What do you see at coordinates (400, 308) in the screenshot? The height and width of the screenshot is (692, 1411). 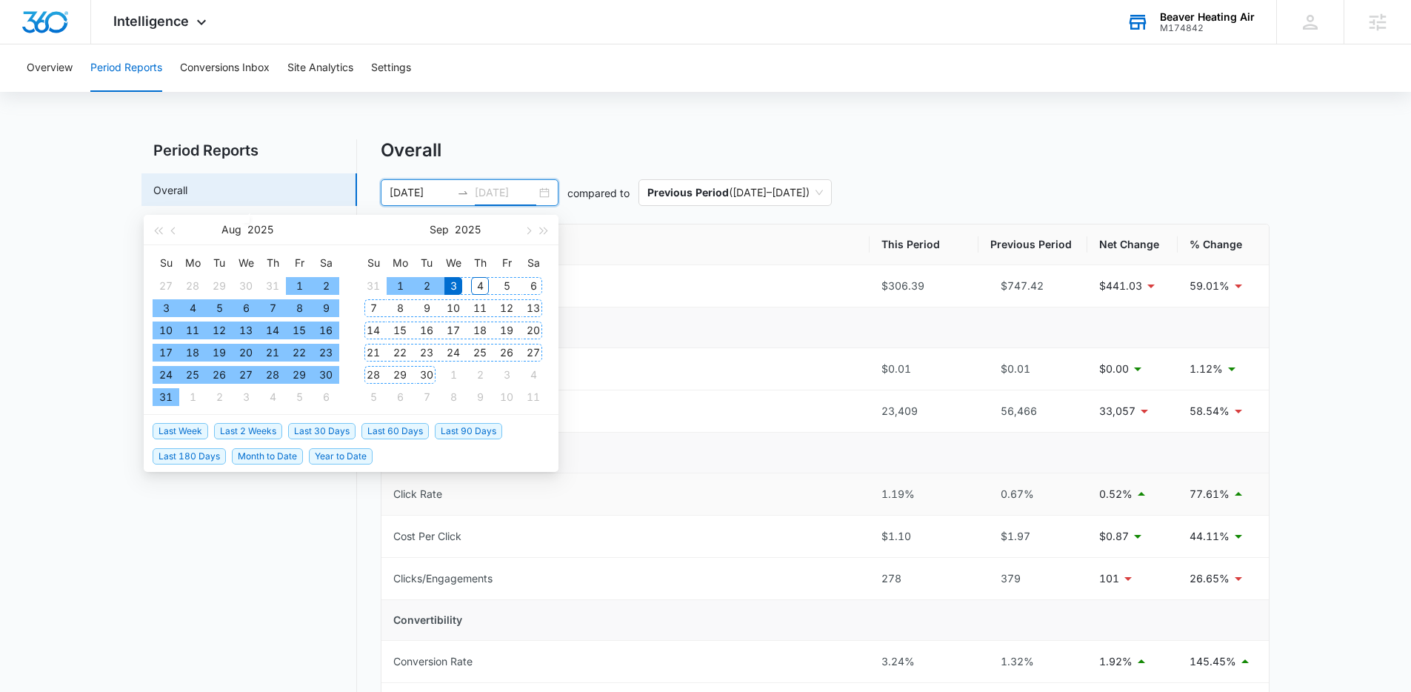 I see `td: 2025-09-08` at bounding box center [400, 308].